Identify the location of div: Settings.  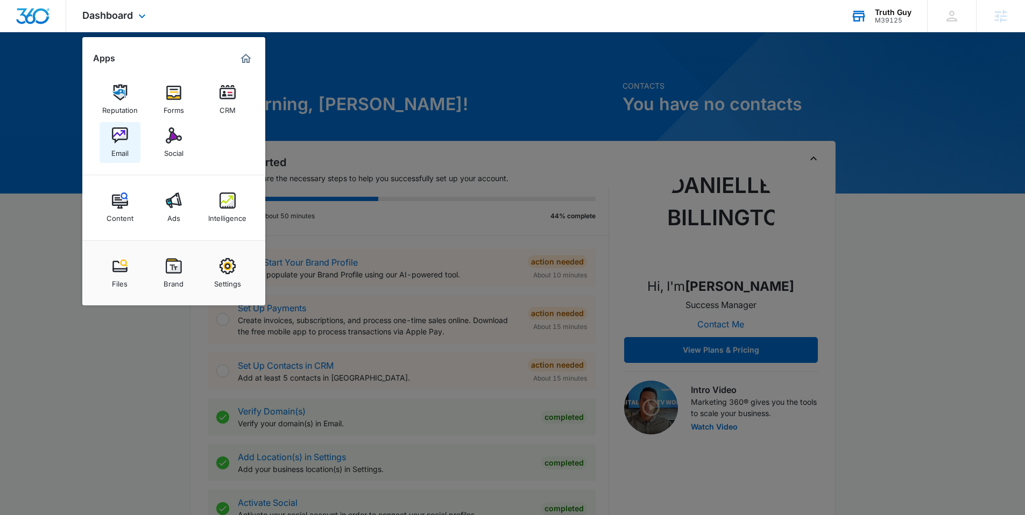
(228, 281).